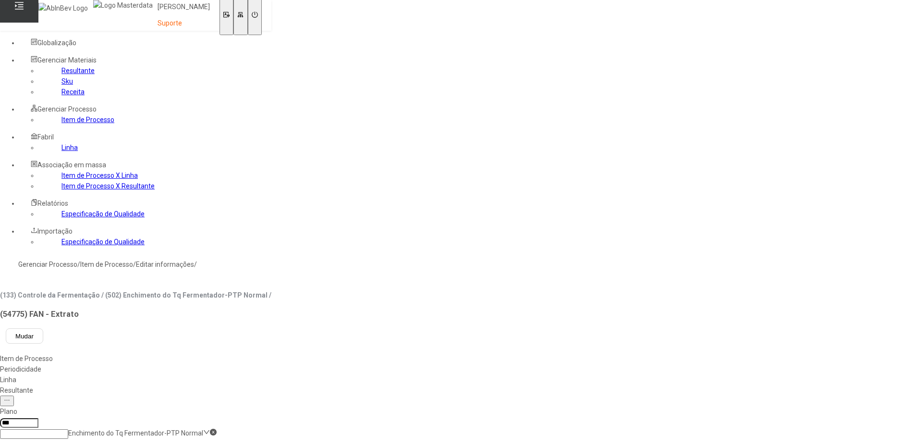  I want to click on span: Fabril, so click(46, 137).